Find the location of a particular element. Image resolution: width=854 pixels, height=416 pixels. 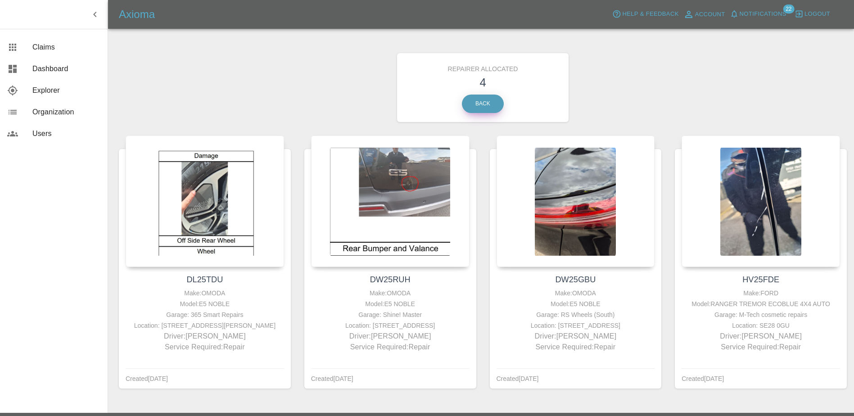

span: Users is located at coordinates (66, 134).